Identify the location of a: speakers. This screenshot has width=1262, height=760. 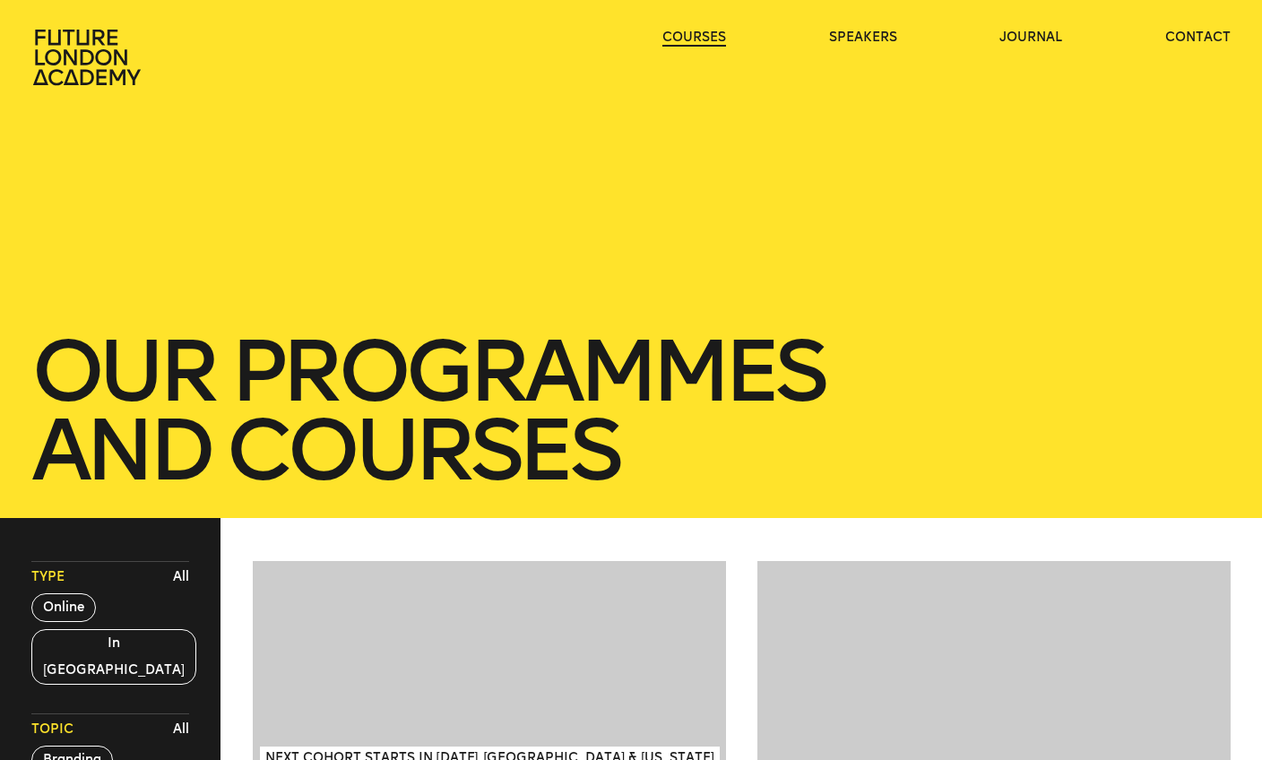
(863, 38).